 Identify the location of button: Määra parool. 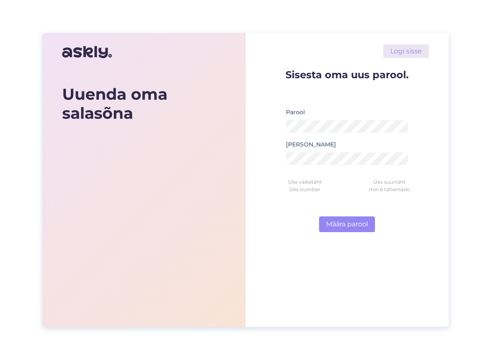
(347, 224).